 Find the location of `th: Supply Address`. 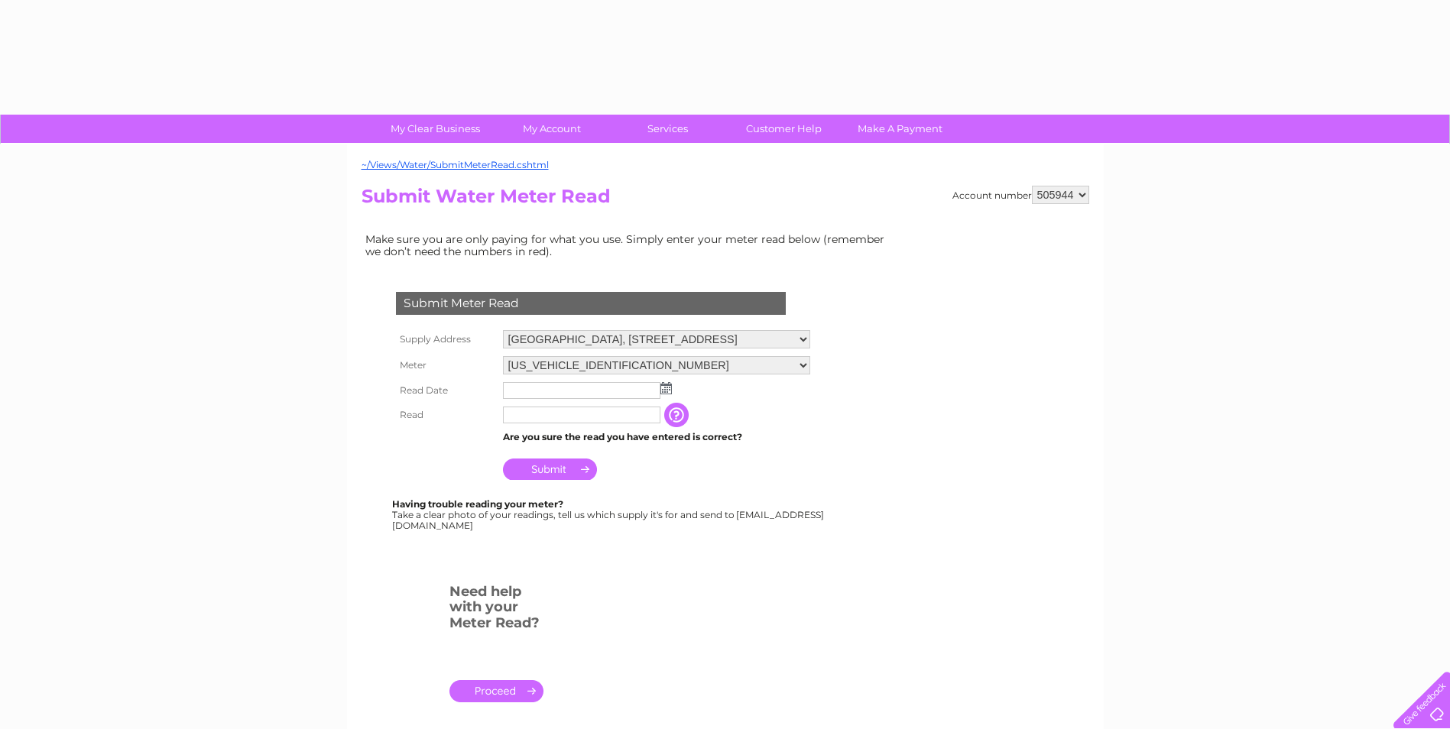

th: Supply Address is located at coordinates (446, 339).